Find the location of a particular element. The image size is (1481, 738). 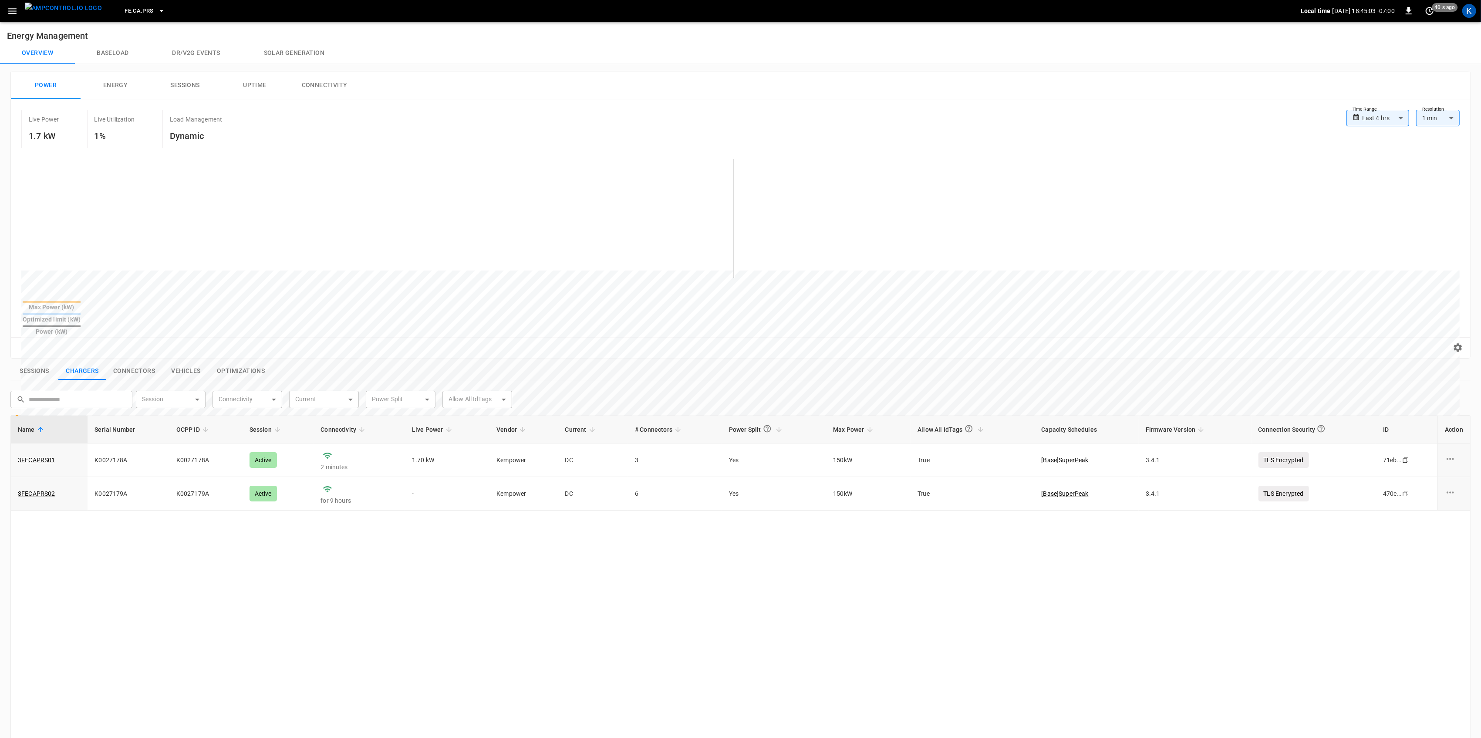

span: Name is located at coordinates (32, 429).